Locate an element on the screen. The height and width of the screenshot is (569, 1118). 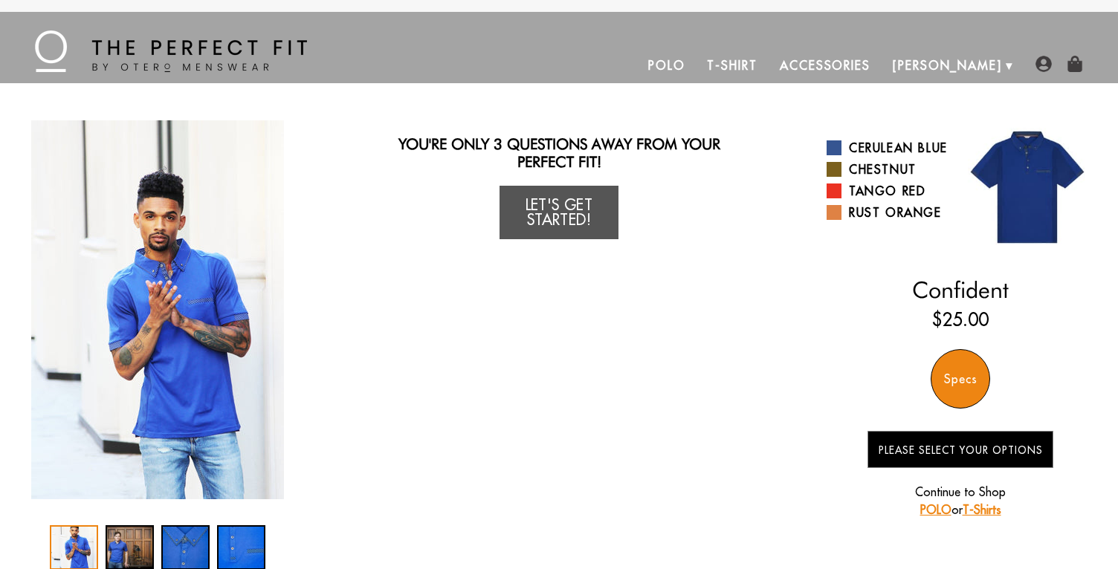
a: T-Shirts is located at coordinates (982, 510).